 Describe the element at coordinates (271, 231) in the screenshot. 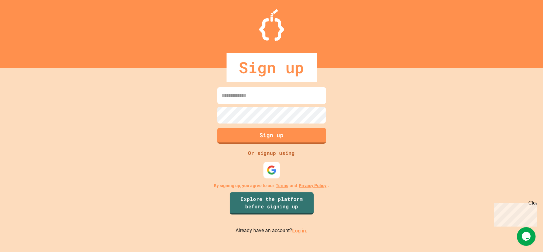

I see `p: Already have an account?` at that location.